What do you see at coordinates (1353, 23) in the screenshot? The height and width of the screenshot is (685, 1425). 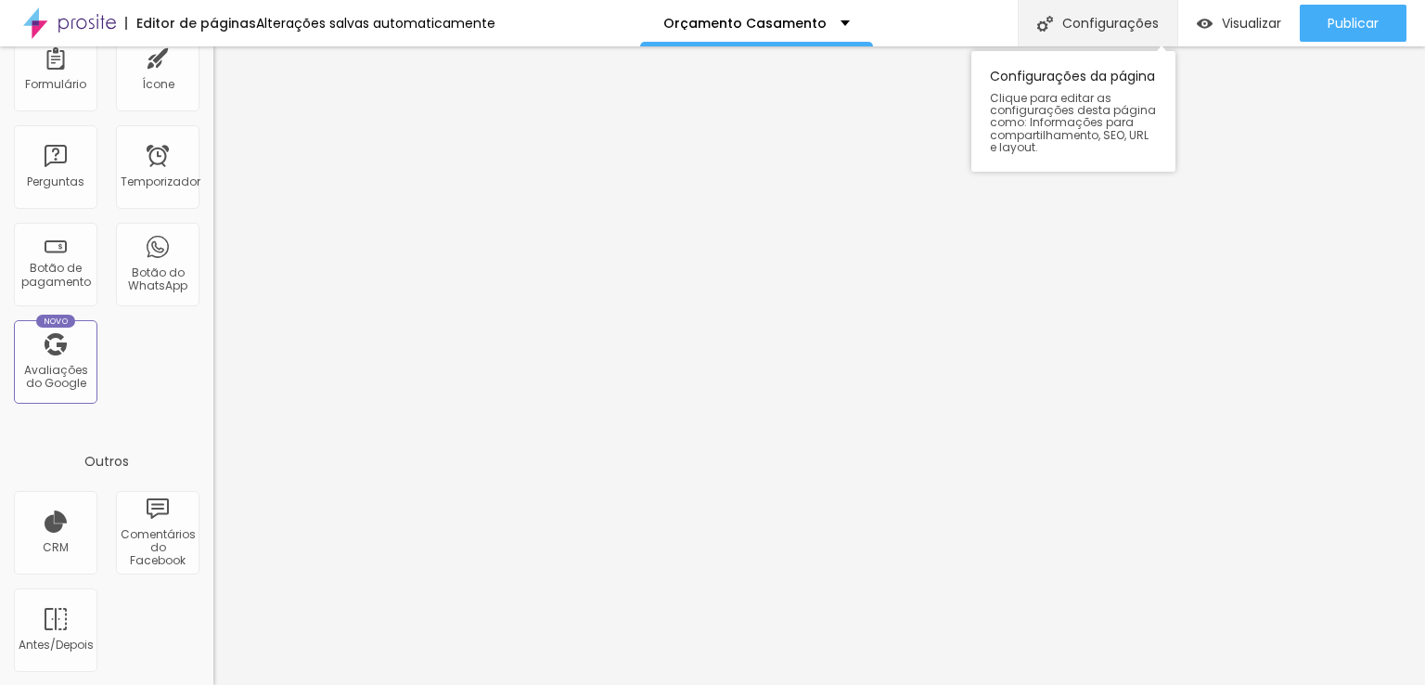 I see `font: Publicar` at bounding box center [1353, 23].